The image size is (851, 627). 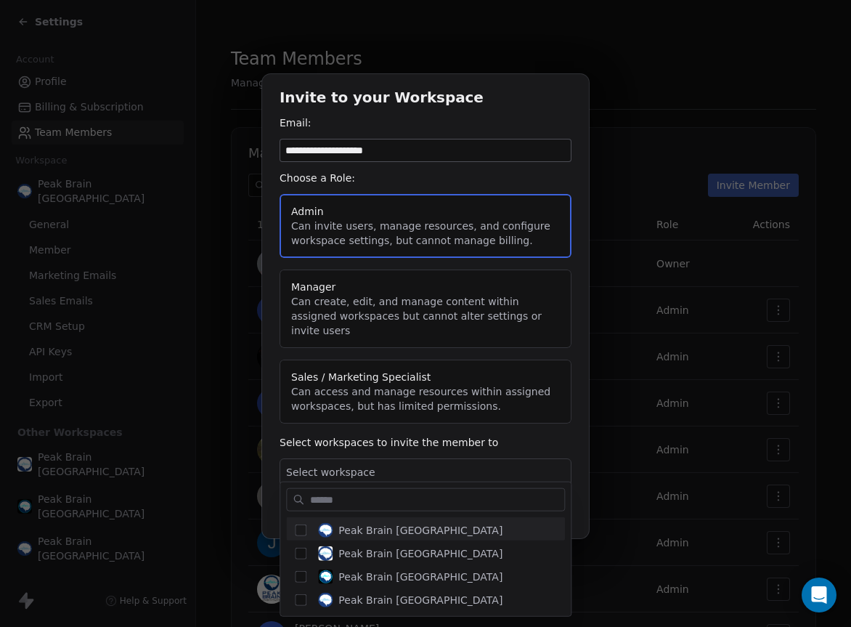 What do you see at coordinates (325, 577) in the screenshot?
I see `img: Peak%20brain.png` at bounding box center [325, 577].